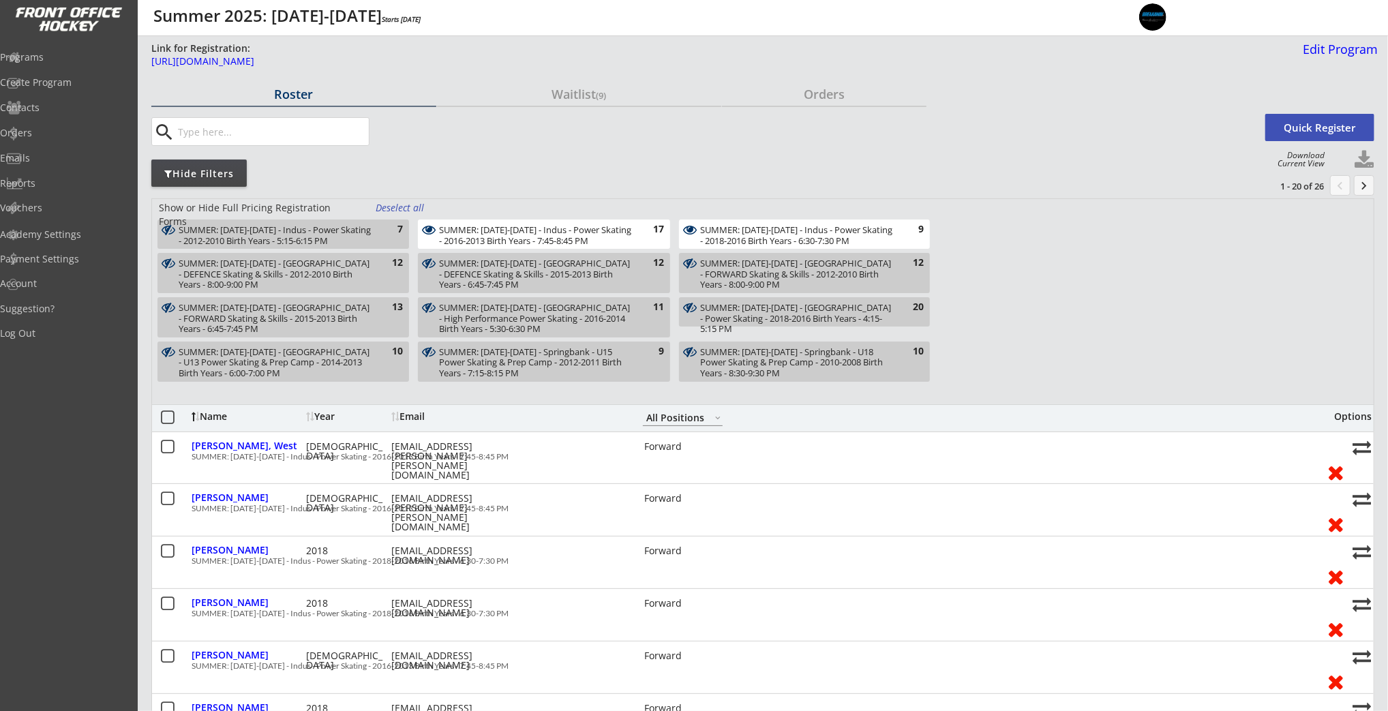 The height and width of the screenshot is (711, 1388). I want to click on div: 13, so click(389, 308).